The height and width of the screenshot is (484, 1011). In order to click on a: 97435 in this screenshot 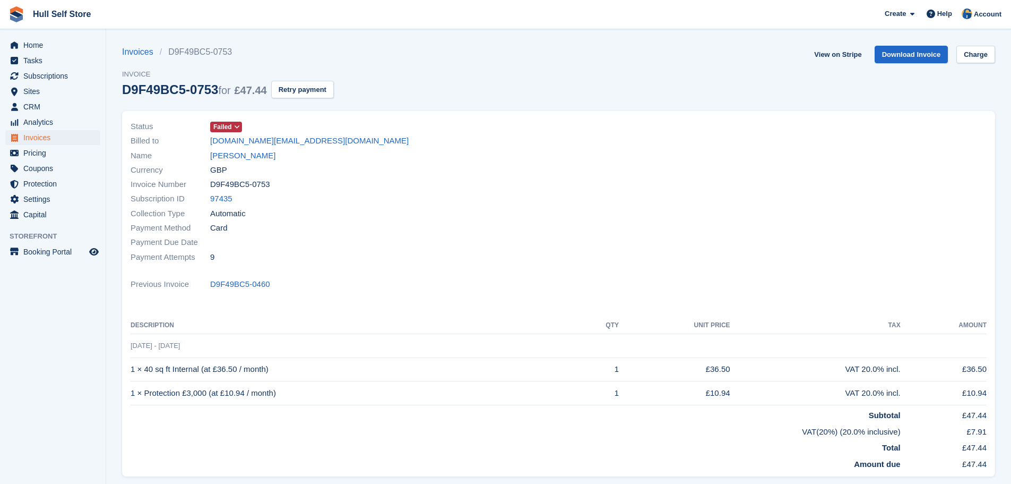, I will do `click(221, 199)`.